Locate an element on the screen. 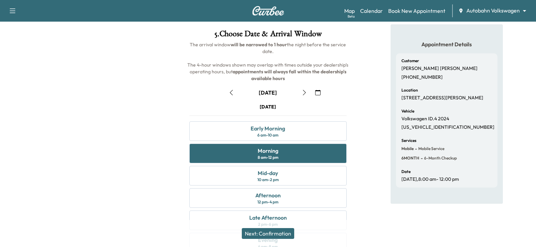 The image size is (536, 247). h1: 5 . Choose Date & Arrival Window is located at coordinates (268, 36).